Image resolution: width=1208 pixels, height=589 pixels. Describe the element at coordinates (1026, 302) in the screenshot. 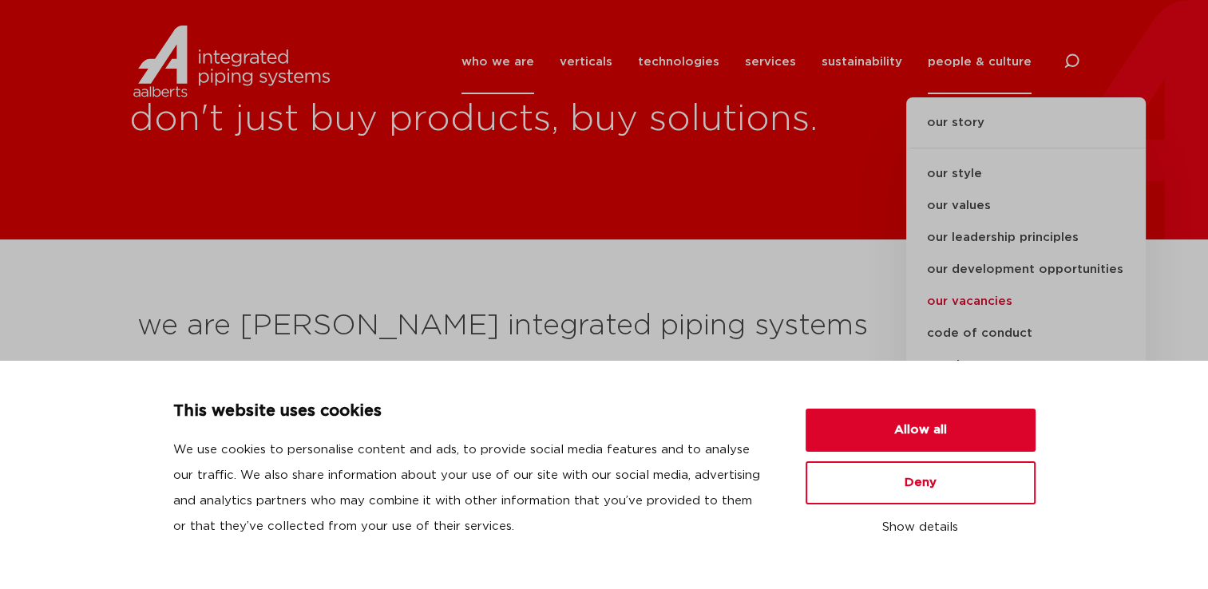

I see `a: our vacancies` at that location.